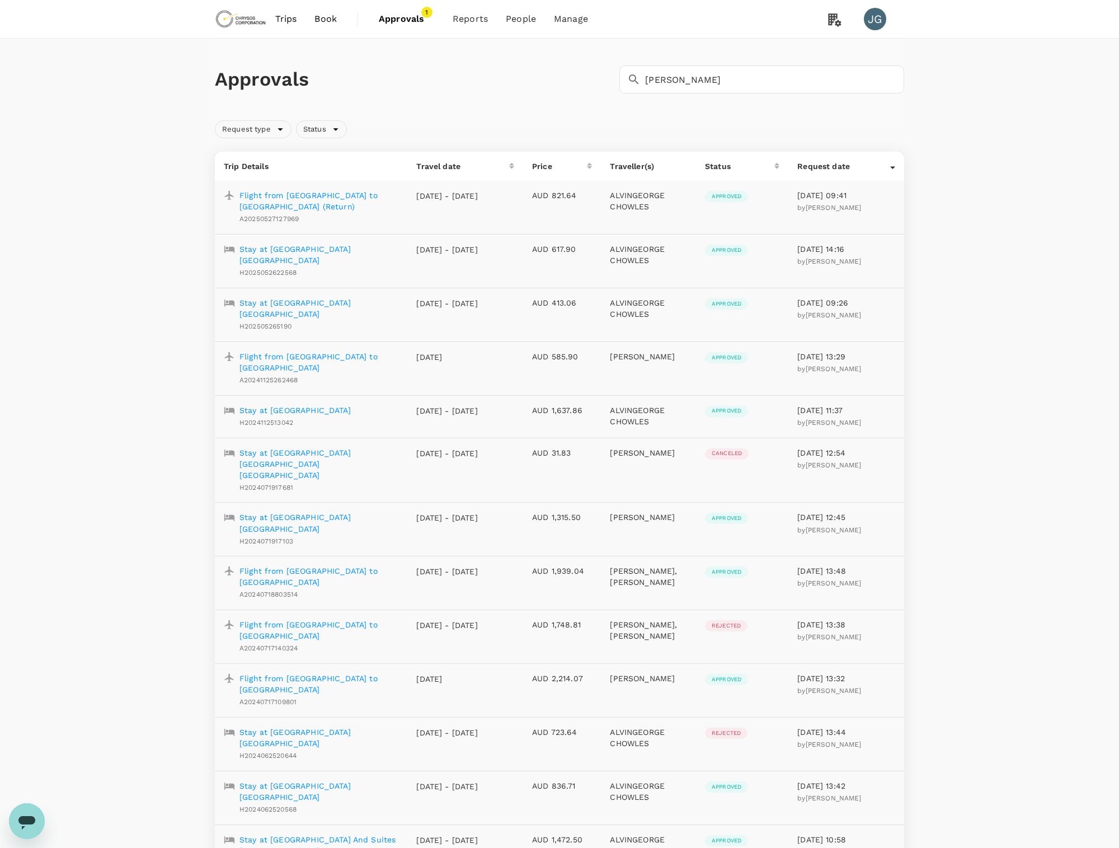 This screenshot has width=1119, height=848. I want to click on div: Price, so click(559, 166).